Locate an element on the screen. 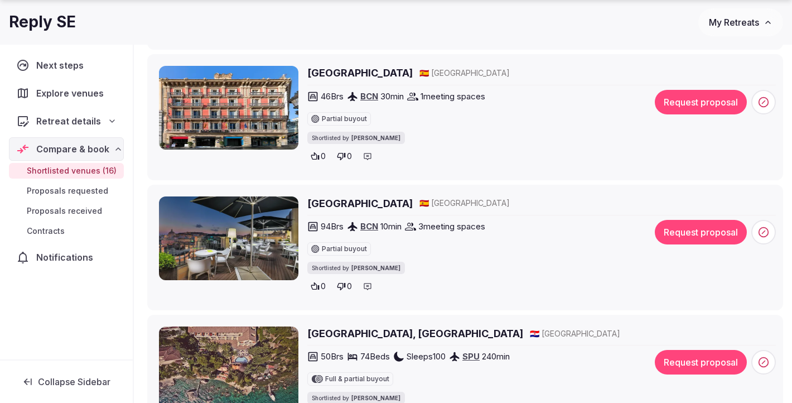 Image resolution: width=792 pixels, height=403 pixels. span: 10 min is located at coordinates (391, 226).